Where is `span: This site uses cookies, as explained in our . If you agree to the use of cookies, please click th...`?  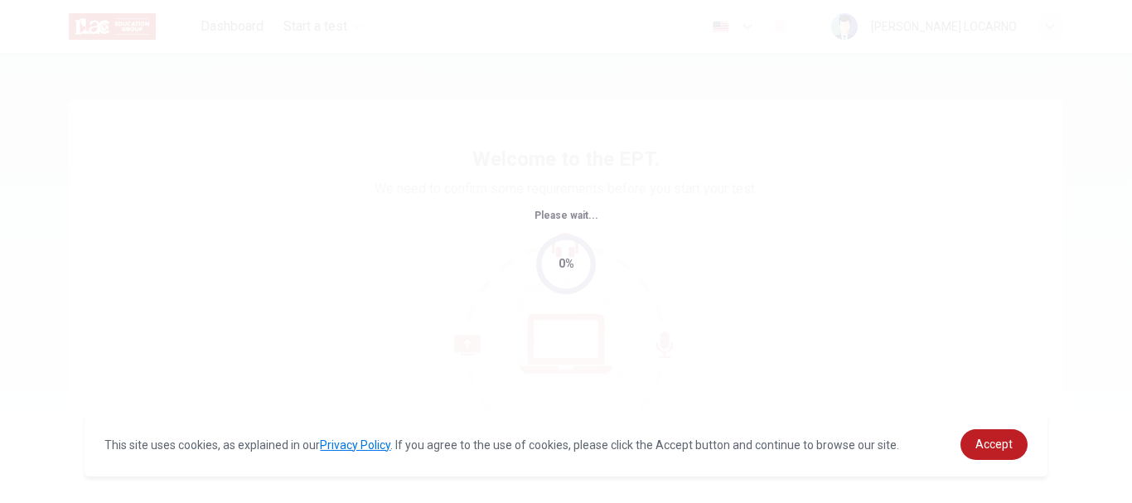 span: This site uses cookies, as explained in our . If you agree to the use of cookies, please click th... is located at coordinates (502, 445).